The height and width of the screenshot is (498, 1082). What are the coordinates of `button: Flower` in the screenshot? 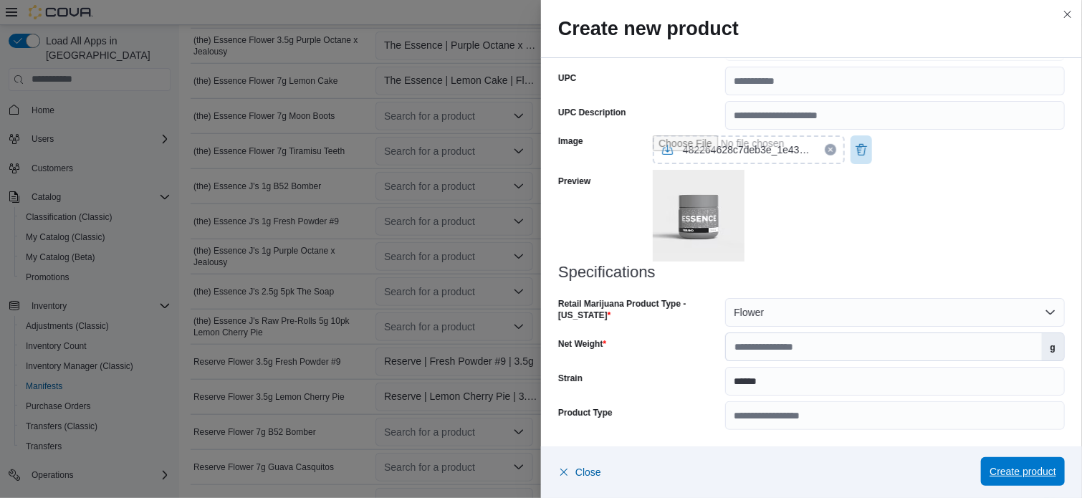 It's located at (895, 312).